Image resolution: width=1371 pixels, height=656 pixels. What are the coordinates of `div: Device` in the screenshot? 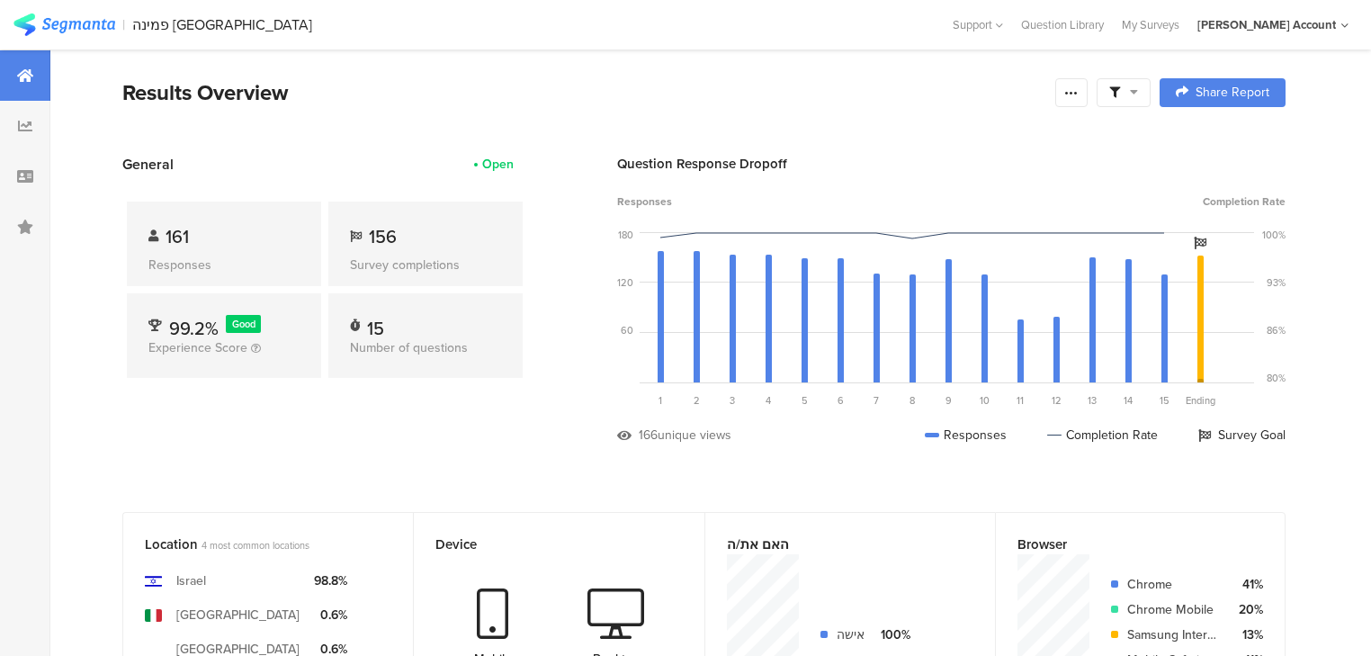 It's located at (543, 544).